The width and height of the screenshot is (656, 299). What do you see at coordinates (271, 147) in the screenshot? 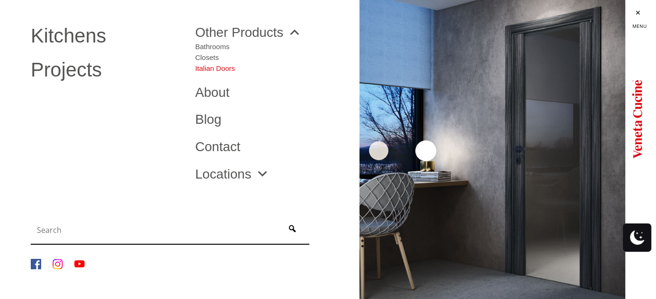
I see `a: Contact` at bounding box center [271, 147].